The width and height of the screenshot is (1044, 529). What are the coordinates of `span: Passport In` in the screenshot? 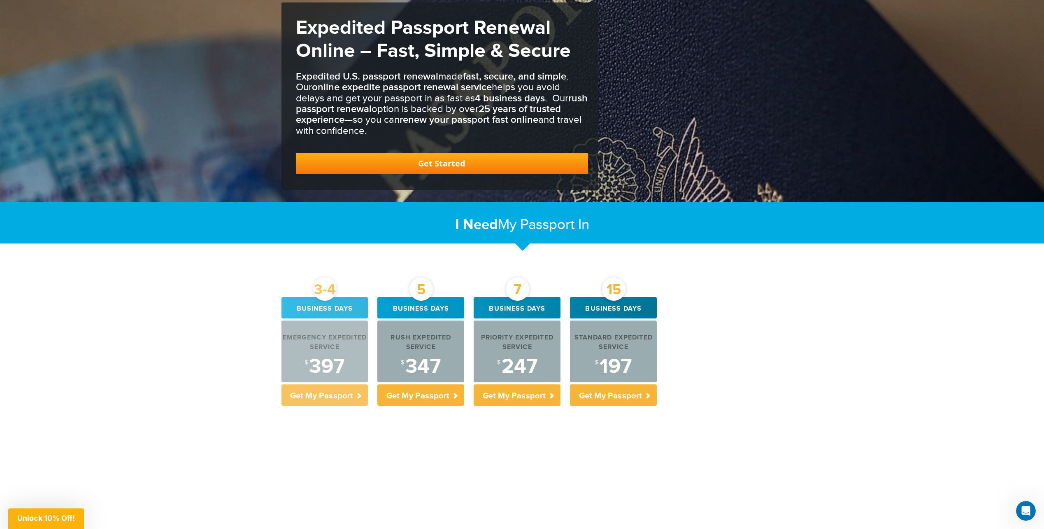 It's located at (555, 224).